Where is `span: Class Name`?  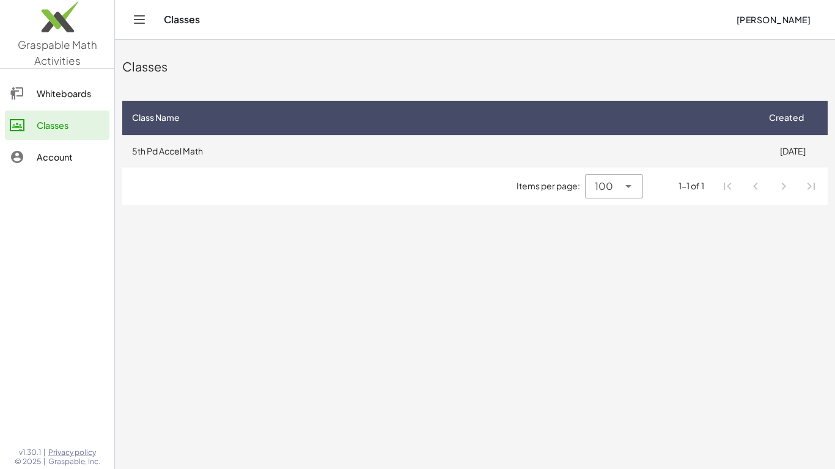
span: Class Name is located at coordinates (156, 117).